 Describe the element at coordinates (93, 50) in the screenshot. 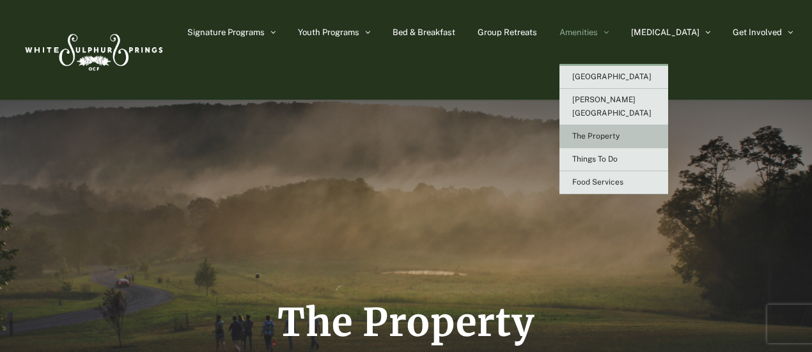

I see `img: White Sulphur Springs Logo` at that location.